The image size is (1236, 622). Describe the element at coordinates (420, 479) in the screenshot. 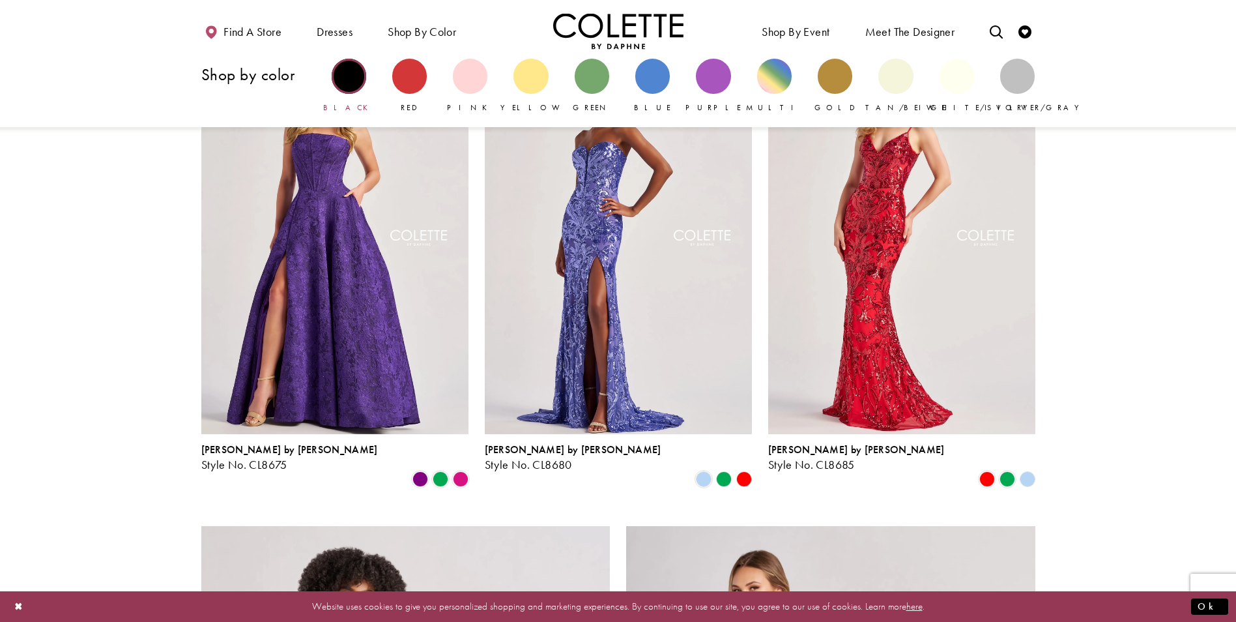

I see `i: Purple` at that location.